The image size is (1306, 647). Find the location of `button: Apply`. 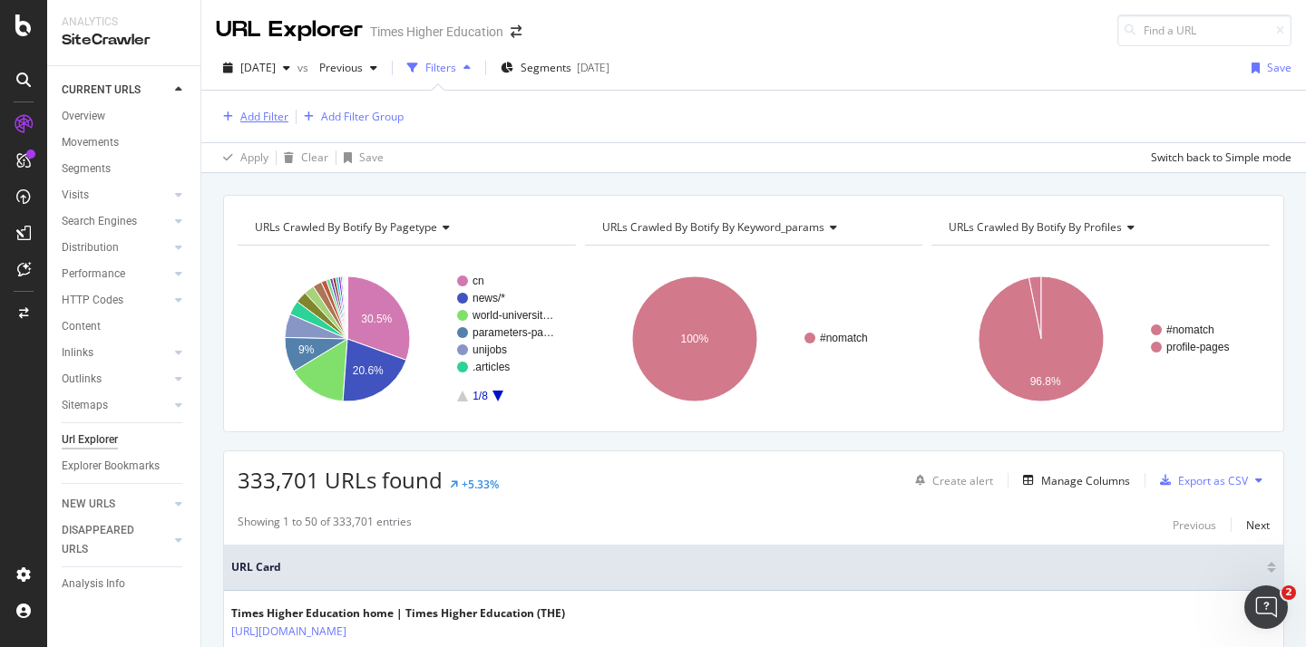

button: Apply is located at coordinates (242, 158).